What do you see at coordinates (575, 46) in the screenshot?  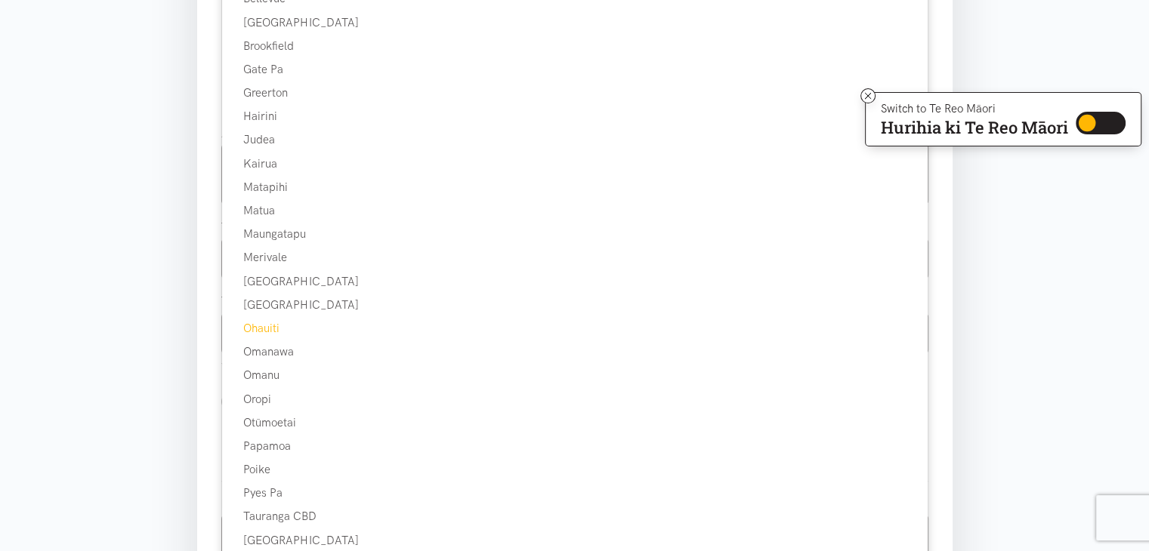 I see `div: Brookfield` at bounding box center [575, 46].